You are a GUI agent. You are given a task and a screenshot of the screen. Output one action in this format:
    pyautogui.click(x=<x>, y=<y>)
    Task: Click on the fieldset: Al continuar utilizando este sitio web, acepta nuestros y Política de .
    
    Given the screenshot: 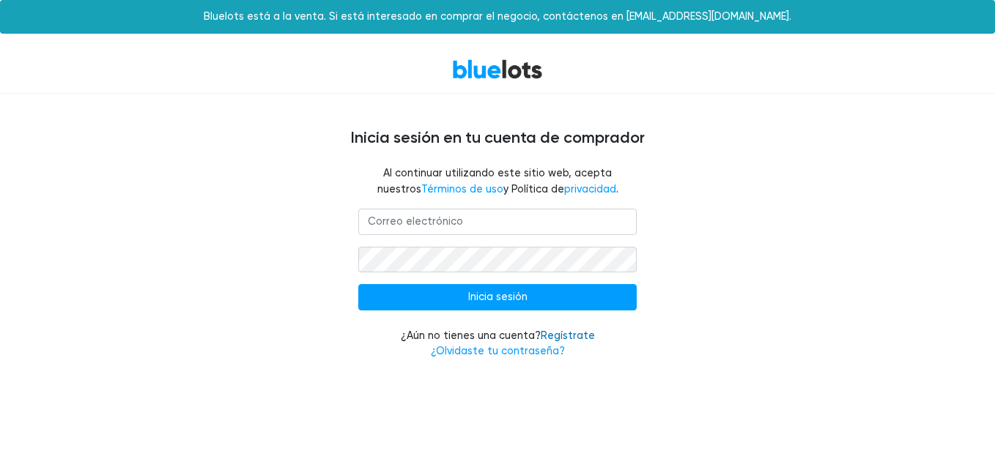 What is the action you would take?
    pyautogui.click(x=498, y=181)
    